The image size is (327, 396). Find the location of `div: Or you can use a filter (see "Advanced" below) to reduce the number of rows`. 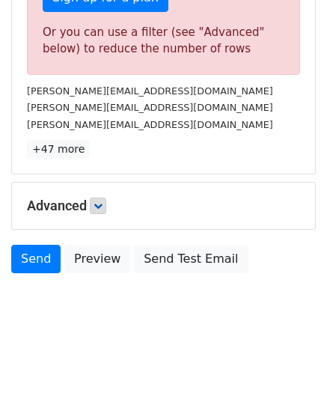

div: Or you can use a filter (see "Advanced" below) to reduce the number of rows is located at coordinates (163, 40).